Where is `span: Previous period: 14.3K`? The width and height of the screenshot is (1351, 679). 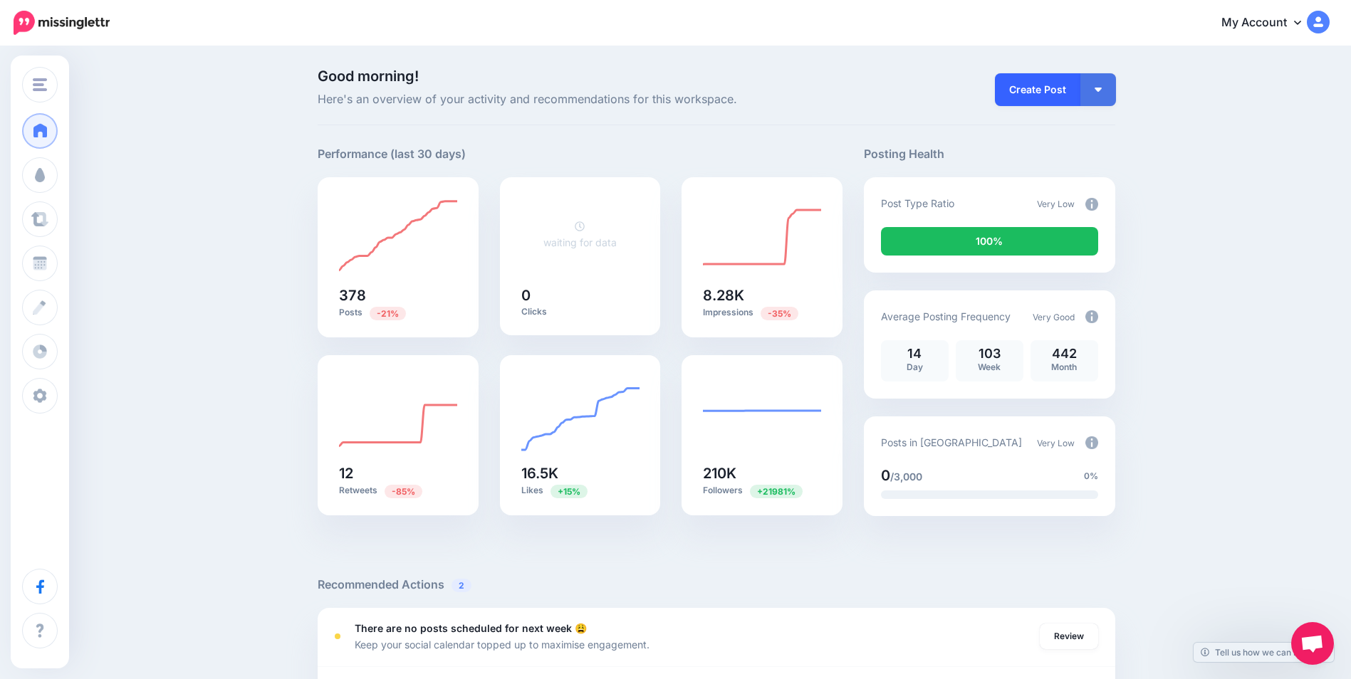 span: Previous period: 14.3K is located at coordinates (569, 491).